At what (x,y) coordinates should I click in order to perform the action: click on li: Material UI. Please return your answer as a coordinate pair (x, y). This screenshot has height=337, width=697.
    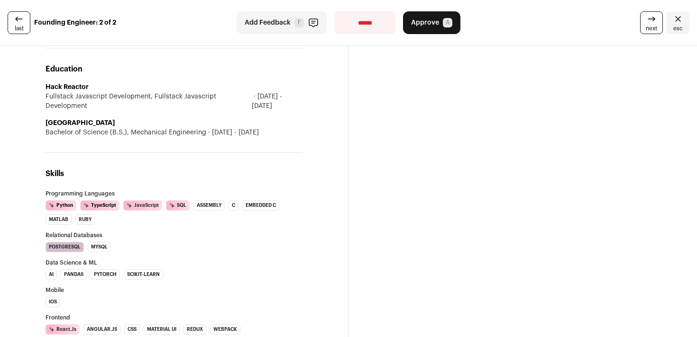
    Looking at the image, I should click on (162, 330).